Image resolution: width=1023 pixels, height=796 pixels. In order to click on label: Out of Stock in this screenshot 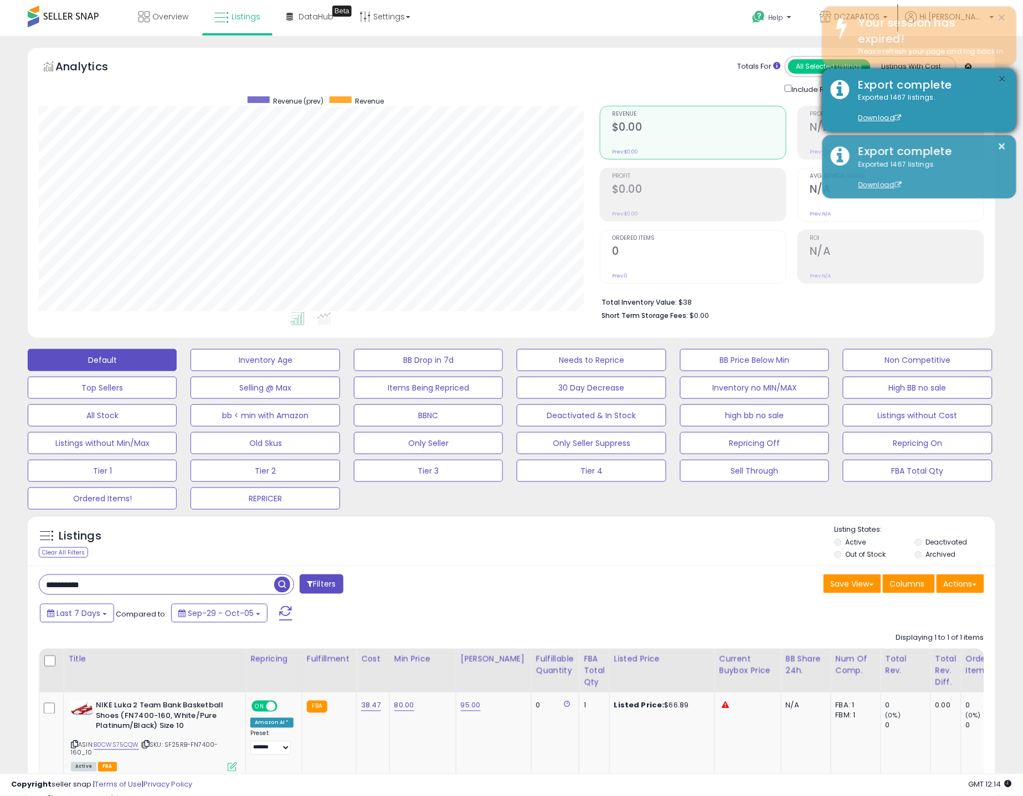, I will do `click(865, 554)`.